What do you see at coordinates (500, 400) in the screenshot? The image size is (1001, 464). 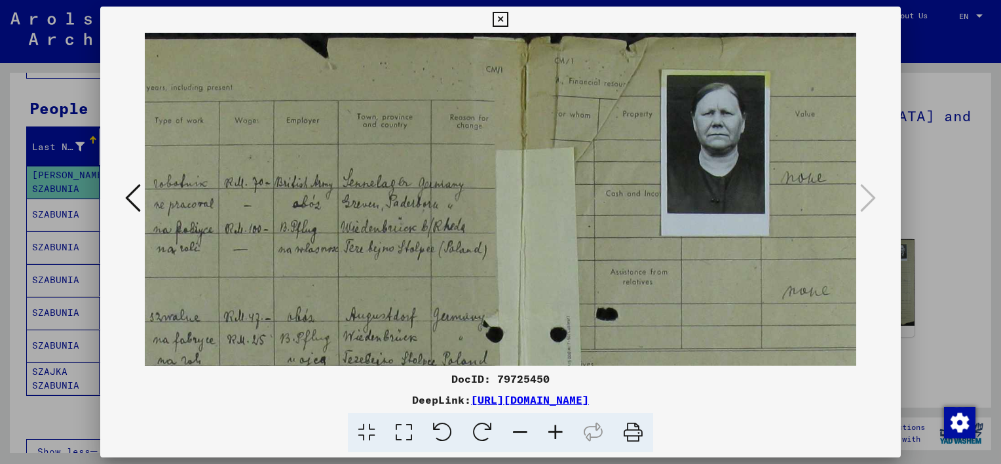 I see `div: DeepLink:` at bounding box center [500, 400].